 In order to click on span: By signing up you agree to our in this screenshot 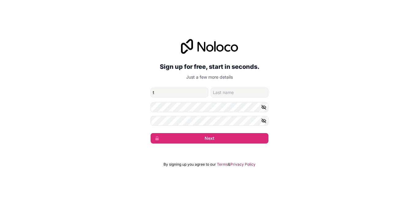, I will do `click(190, 164)`.